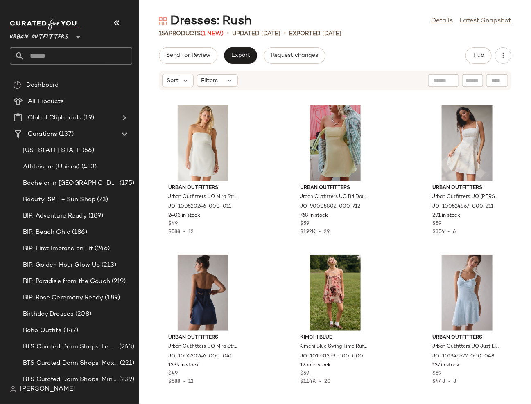 Image resolution: width=531 pixels, height=404 pixels. What do you see at coordinates (61, 265) in the screenshot?
I see `span: BIP: Golden Hour Glow Up` at bounding box center [61, 265].